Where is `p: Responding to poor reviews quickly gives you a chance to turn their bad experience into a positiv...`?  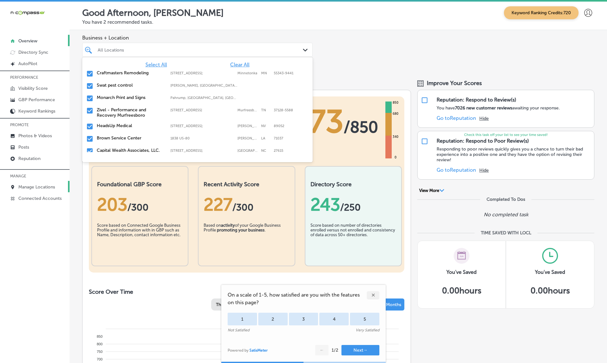
p: Responding to poor reviews quickly gives you a chance to turn their bad experience into a positiv... is located at coordinates (514, 154).